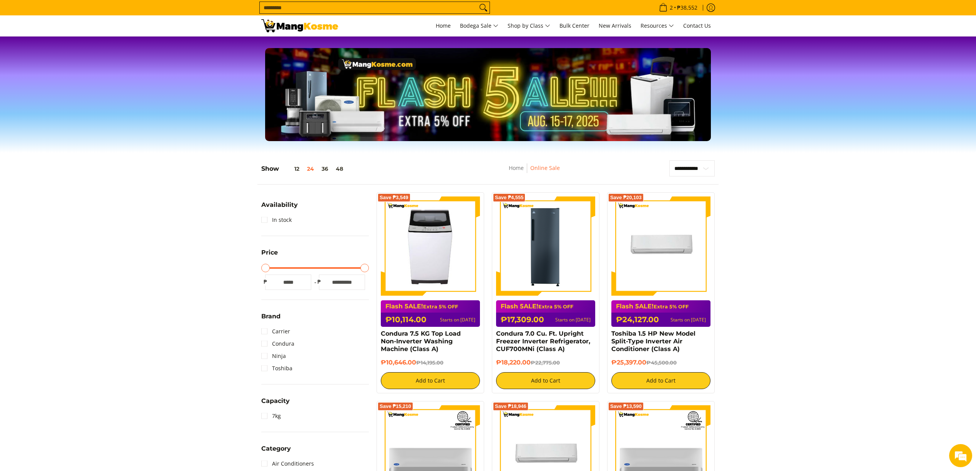 The width and height of the screenshot is (976, 471). I want to click on span: Contact Us, so click(697, 25).